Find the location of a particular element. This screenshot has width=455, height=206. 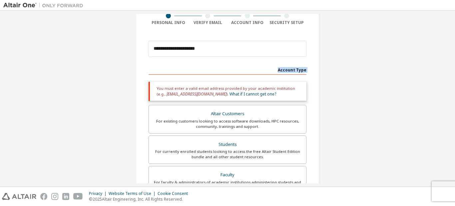

div: Students is located at coordinates (228, 144).